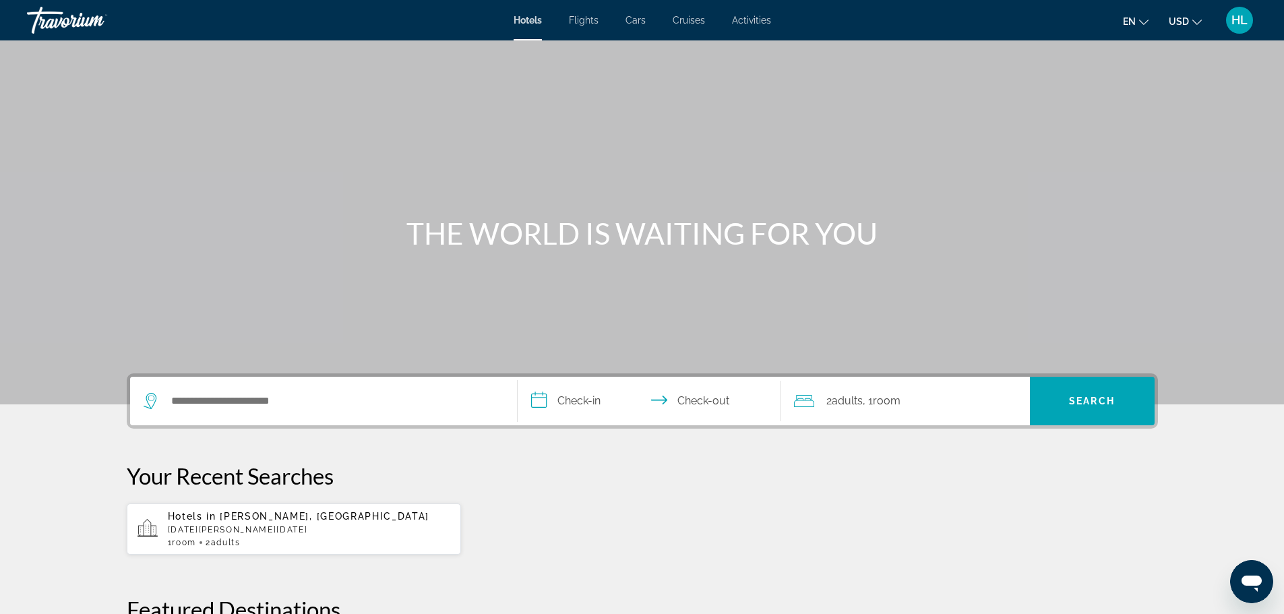  What do you see at coordinates (1239, 20) in the screenshot?
I see `button: User Menu` at bounding box center [1239, 20].